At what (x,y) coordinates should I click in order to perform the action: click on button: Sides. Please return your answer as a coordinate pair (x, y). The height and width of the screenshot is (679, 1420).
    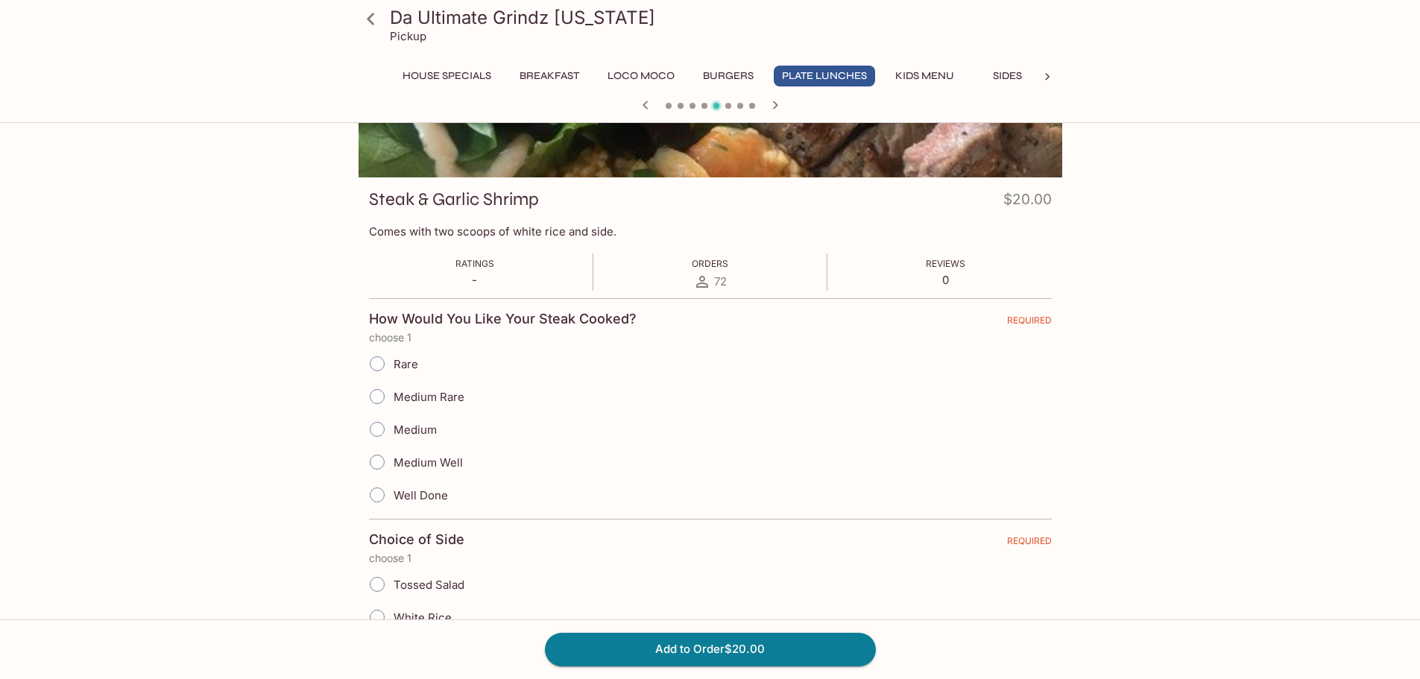
    Looking at the image, I should click on (1008, 76).